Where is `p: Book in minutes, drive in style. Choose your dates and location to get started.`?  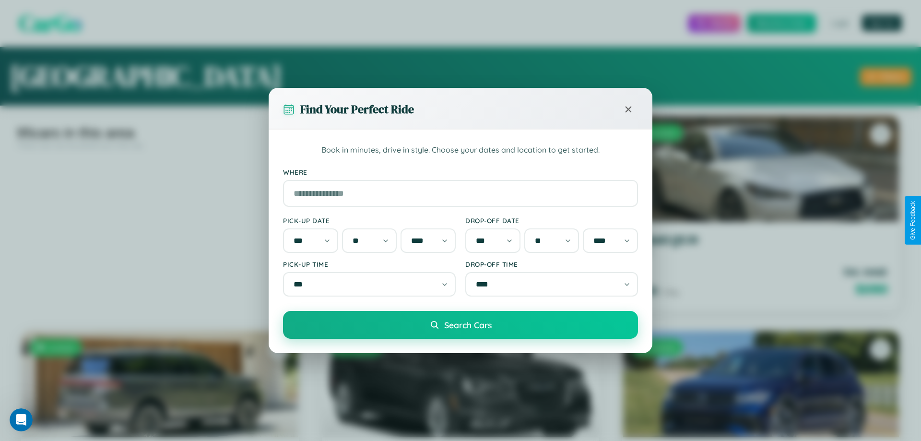 p: Book in minutes, drive in style. Choose your dates and location to get started. is located at coordinates (460, 150).